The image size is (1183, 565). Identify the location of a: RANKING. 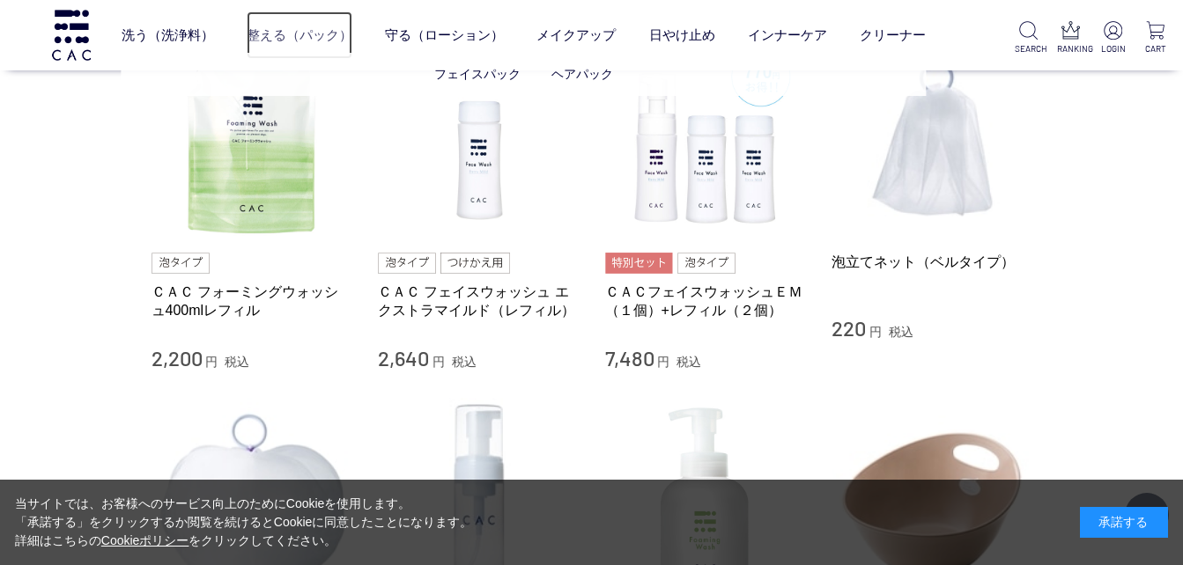
(1070, 38).